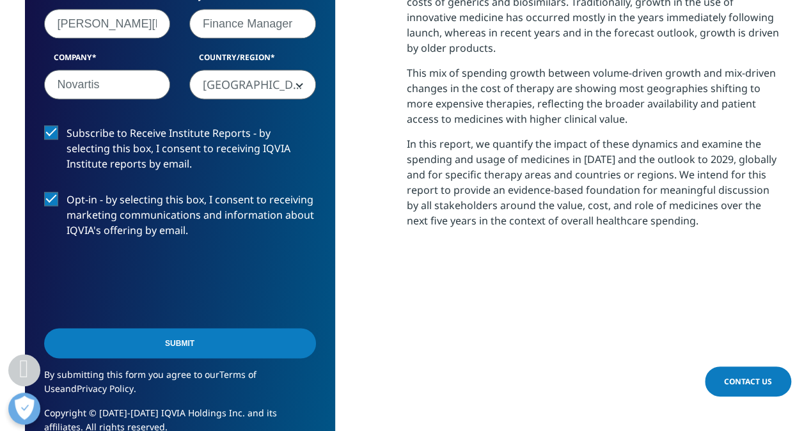  Describe the element at coordinates (748, 381) in the screenshot. I see `span: Contact Us` at that location.